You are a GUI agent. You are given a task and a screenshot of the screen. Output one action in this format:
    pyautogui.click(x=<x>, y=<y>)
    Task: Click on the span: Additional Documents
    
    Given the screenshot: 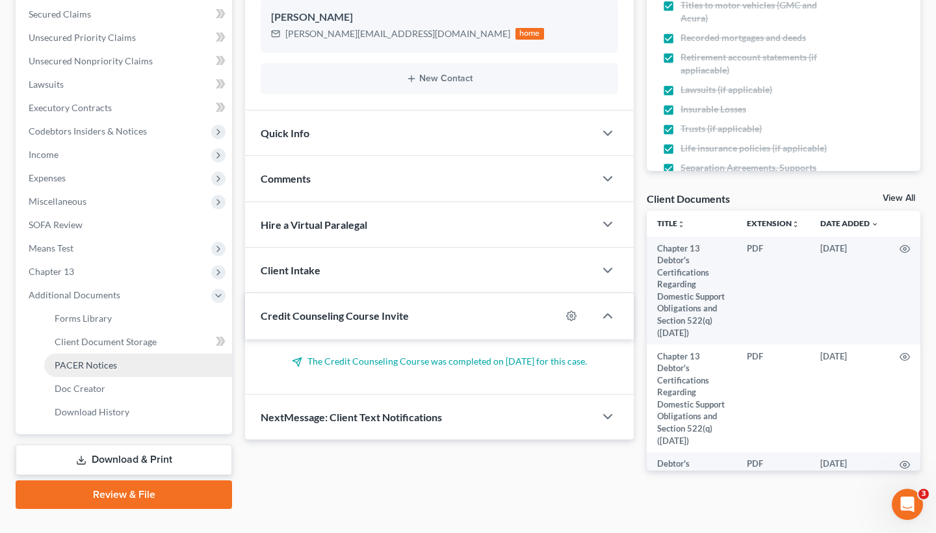 What is the action you would take?
    pyautogui.click(x=74, y=294)
    